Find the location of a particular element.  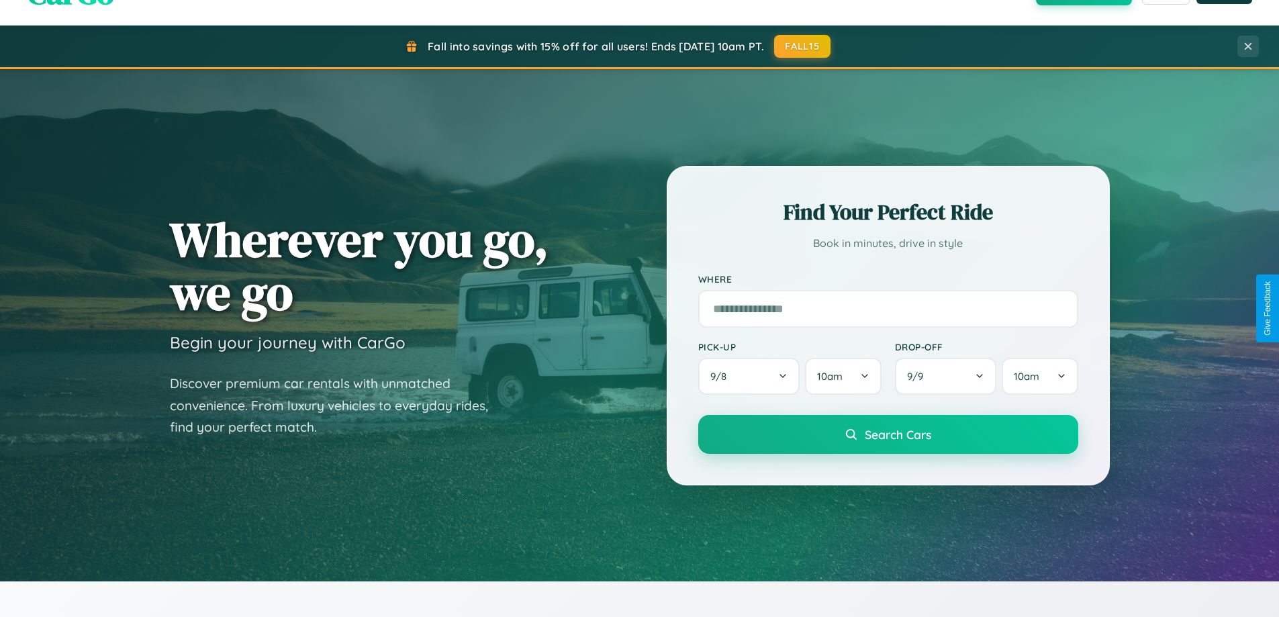

h1: Wherever you go, we go is located at coordinates (359, 266).